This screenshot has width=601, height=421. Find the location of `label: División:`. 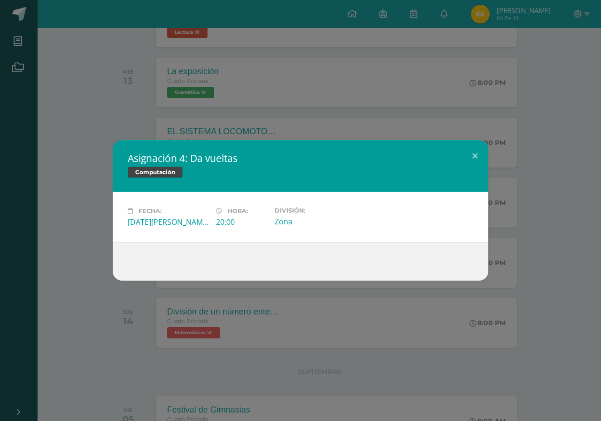

label: División: is located at coordinates (315, 210).